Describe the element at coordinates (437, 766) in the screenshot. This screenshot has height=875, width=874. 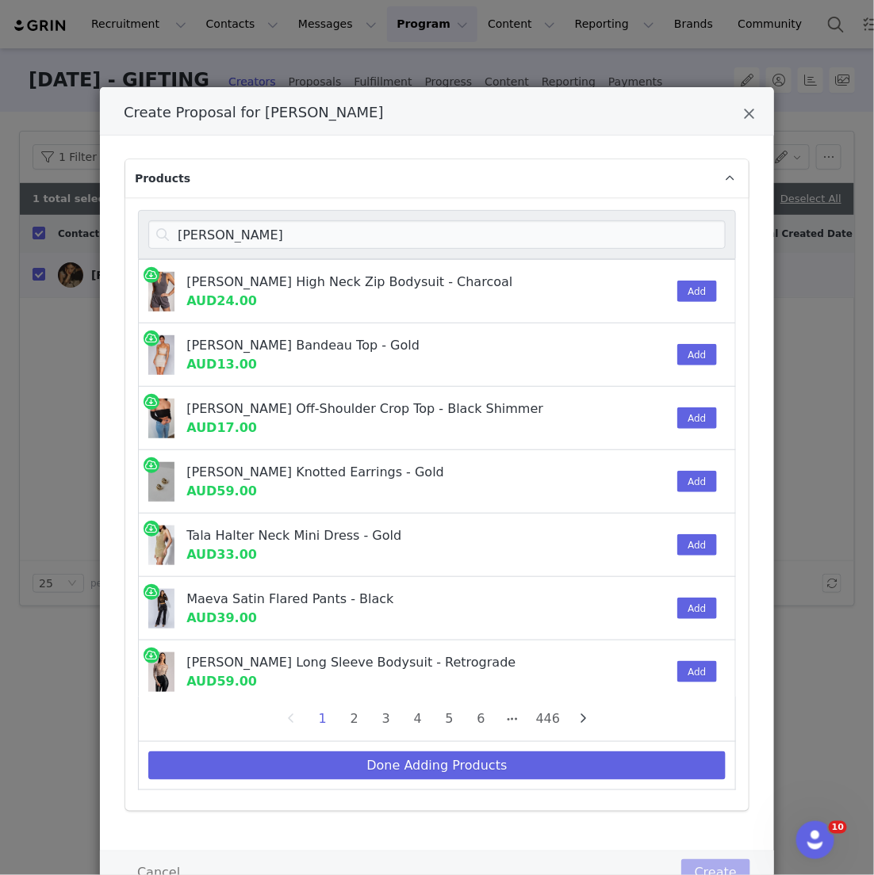
I see `button: Done Adding Products` at that location.